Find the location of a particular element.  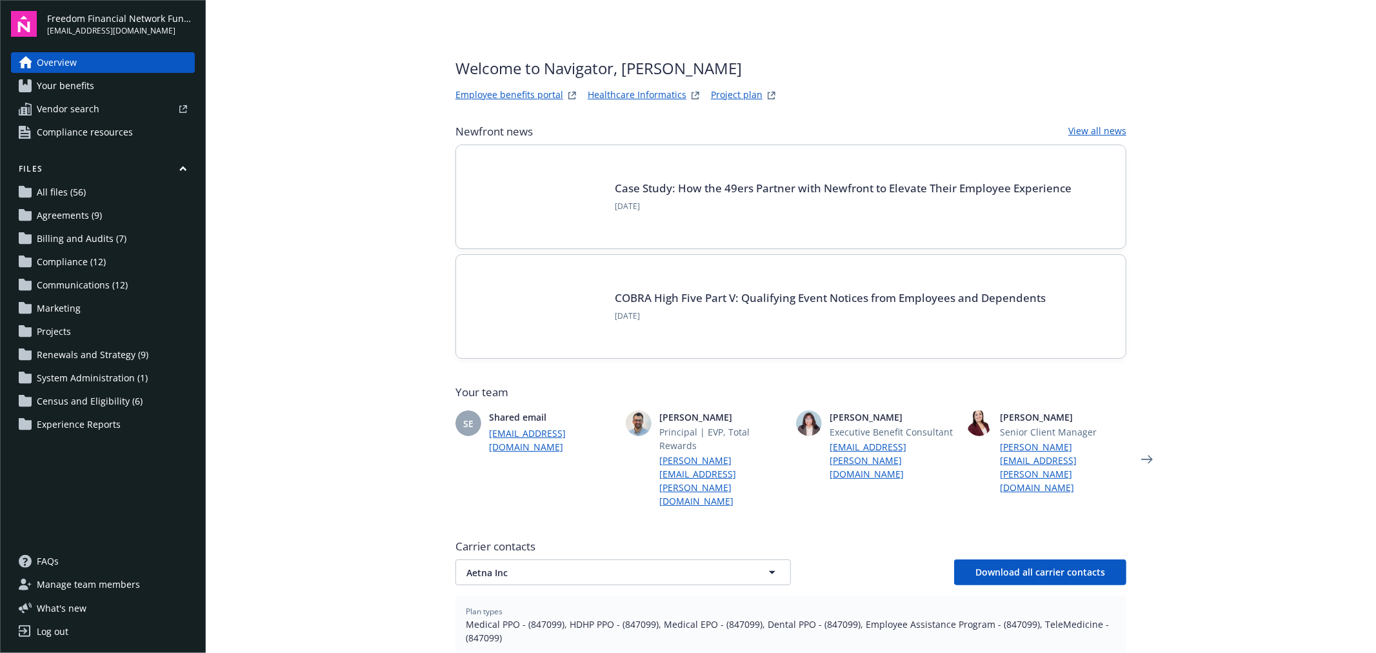

a: Census and Eligibility (6) is located at coordinates (103, 401).